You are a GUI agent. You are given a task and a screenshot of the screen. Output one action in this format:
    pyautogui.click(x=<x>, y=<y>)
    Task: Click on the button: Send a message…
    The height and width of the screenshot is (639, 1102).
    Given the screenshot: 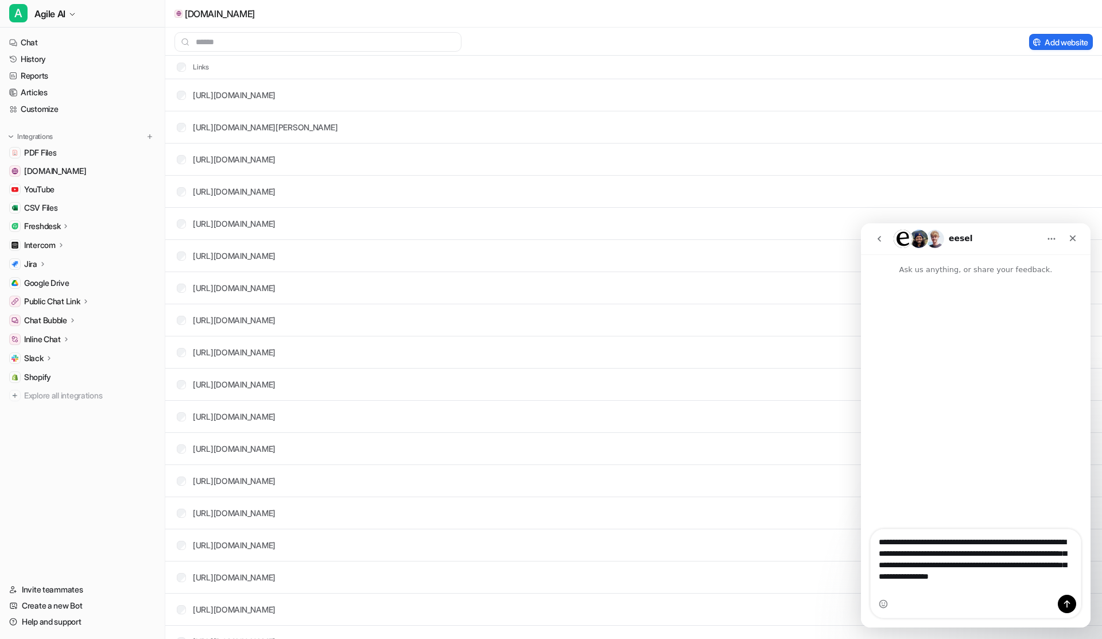 What is the action you would take?
    pyautogui.click(x=206, y=381)
    